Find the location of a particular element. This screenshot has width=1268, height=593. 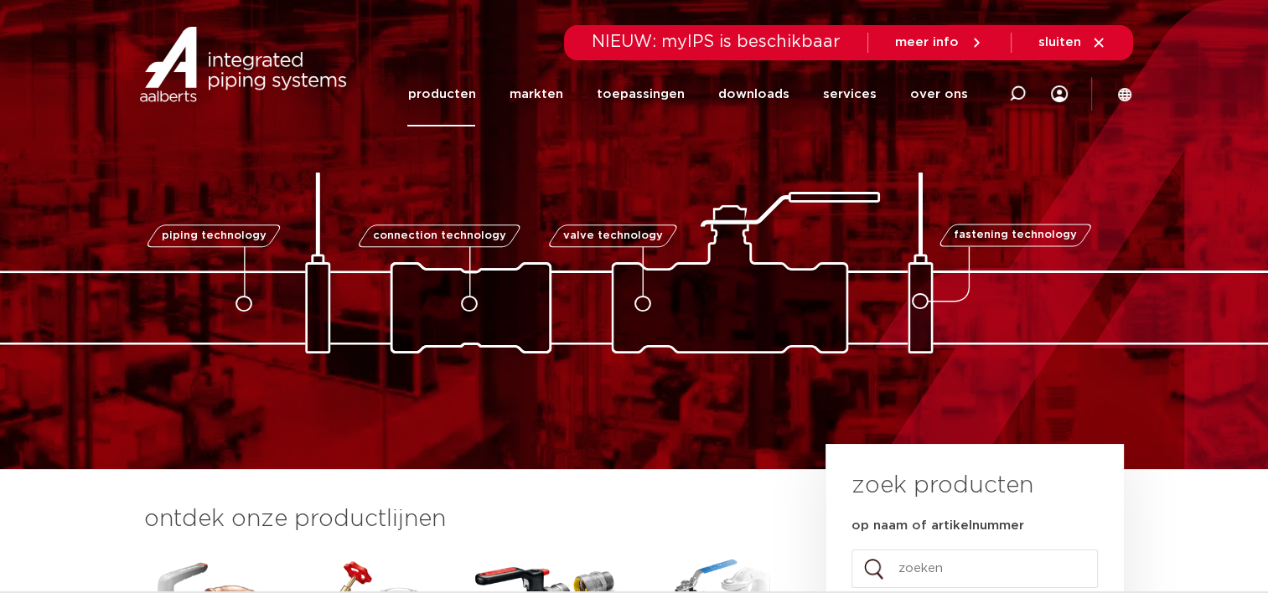

span: valve technology is located at coordinates (612, 235).